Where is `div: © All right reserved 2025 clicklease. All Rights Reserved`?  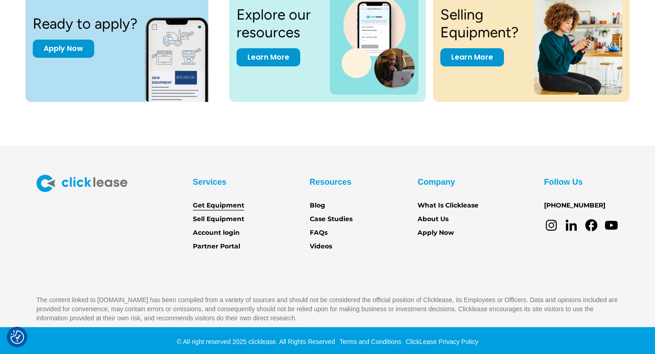
div: © All right reserved 2025 clicklease. All Rights Reserved is located at coordinates (256, 342).